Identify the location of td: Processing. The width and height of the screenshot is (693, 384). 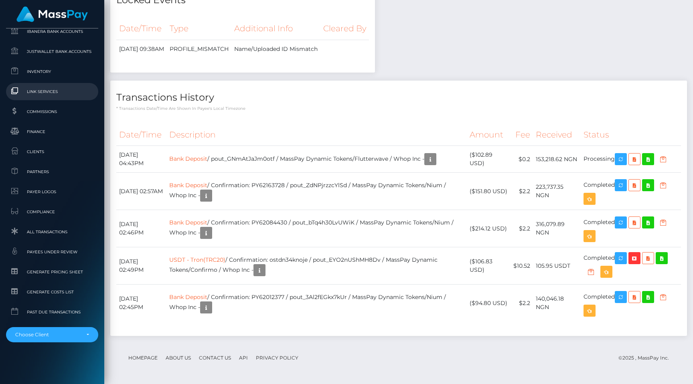
(631, 159).